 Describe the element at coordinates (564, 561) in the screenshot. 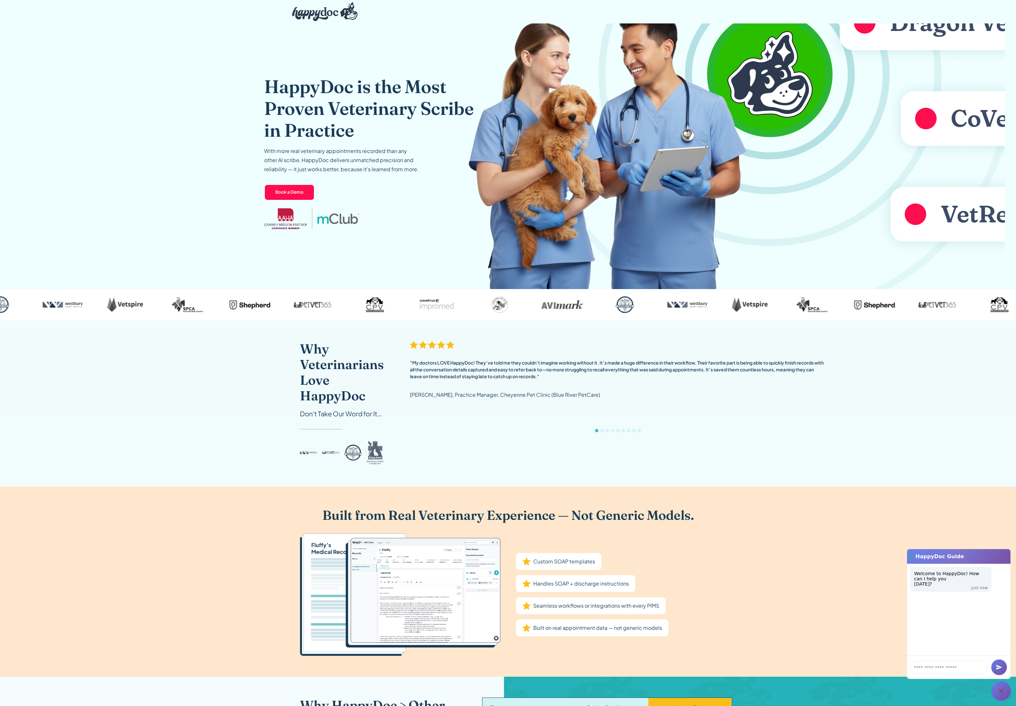

I see `p: Custom SOAP templates` at that location.